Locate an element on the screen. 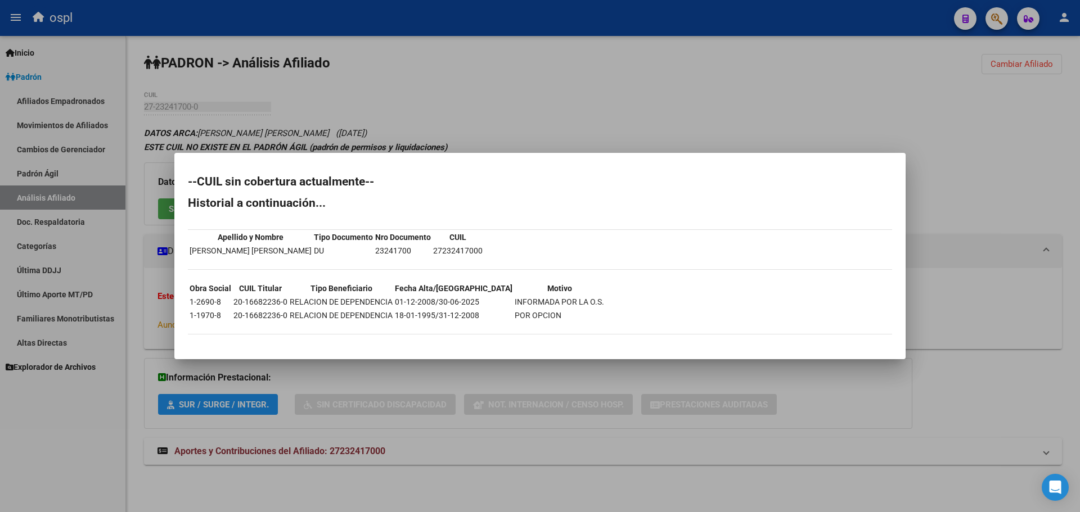  td: DU is located at coordinates (343, 251).